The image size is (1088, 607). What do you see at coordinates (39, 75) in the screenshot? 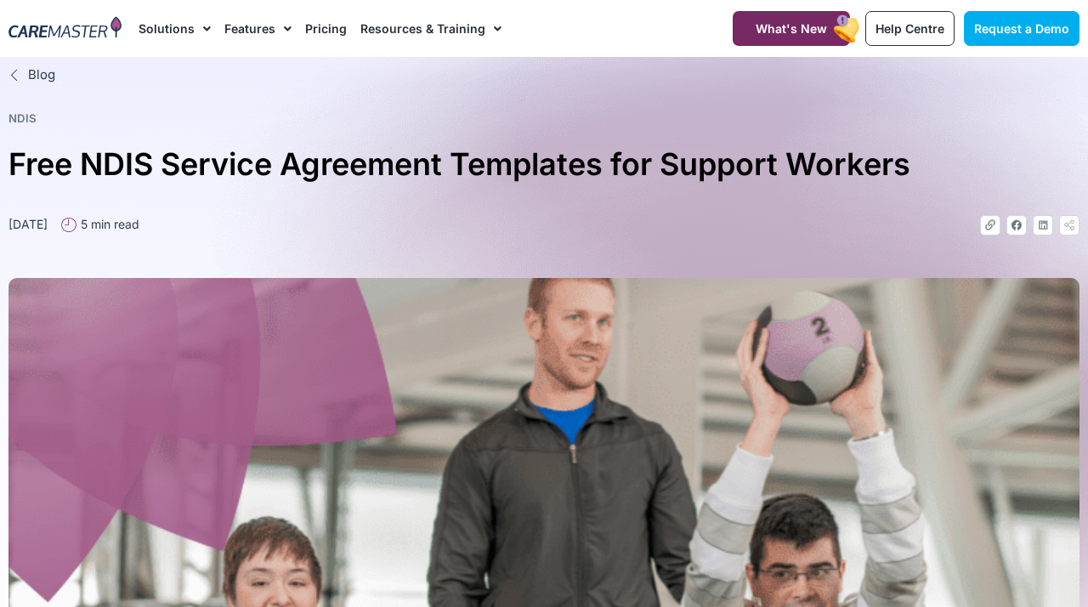
I see `span: Blog` at bounding box center [39, 75].